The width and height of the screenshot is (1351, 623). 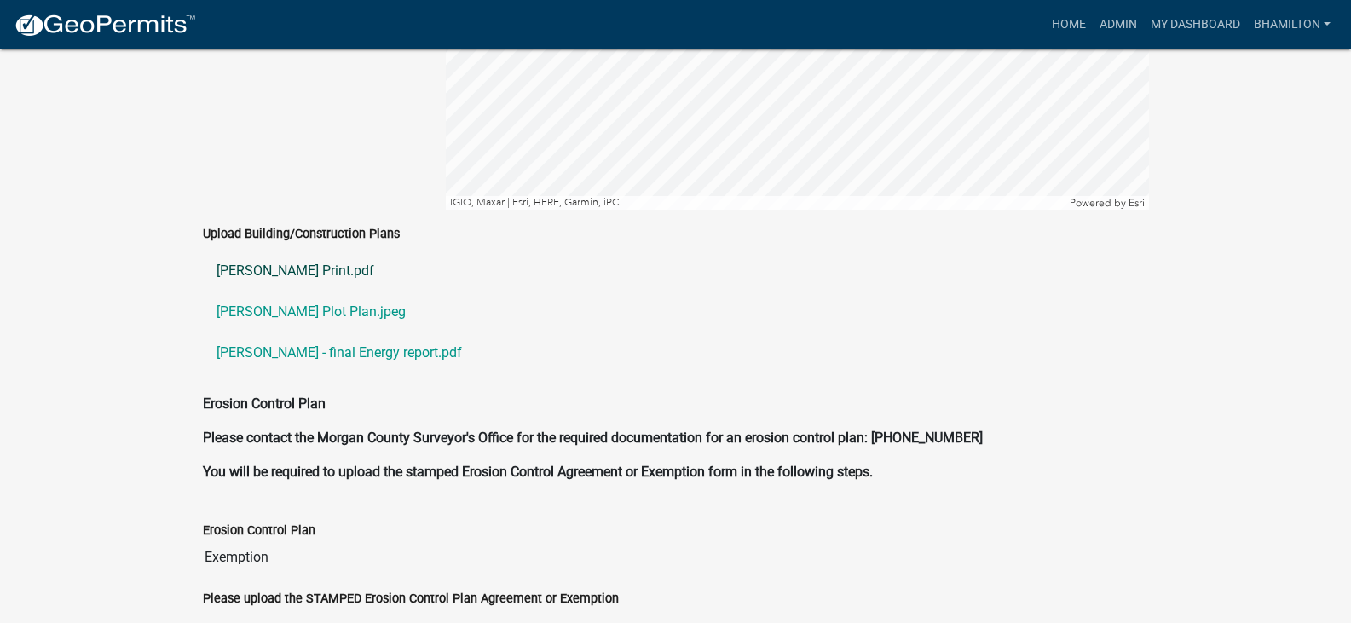 I want to click on a: Esri, so click(x=1137, y=203).